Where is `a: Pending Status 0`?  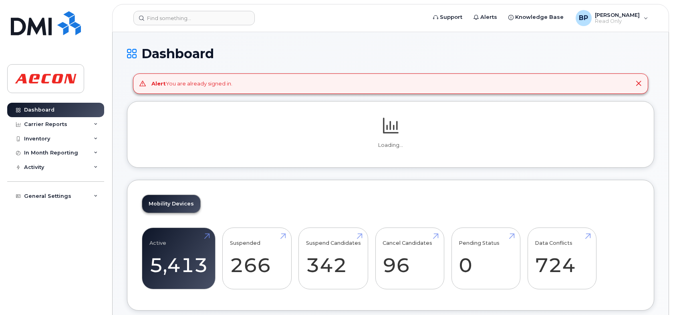 a: Pending Status 0 is located at coordinates (486, 258).